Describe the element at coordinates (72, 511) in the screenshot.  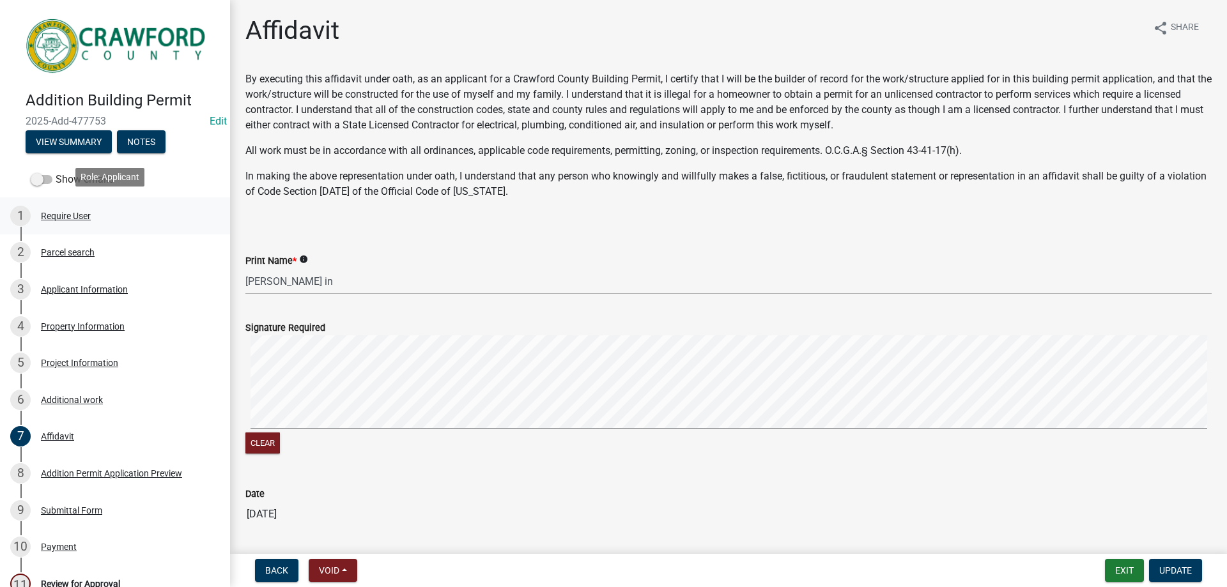
I see `div: Submittal Form` at that location.